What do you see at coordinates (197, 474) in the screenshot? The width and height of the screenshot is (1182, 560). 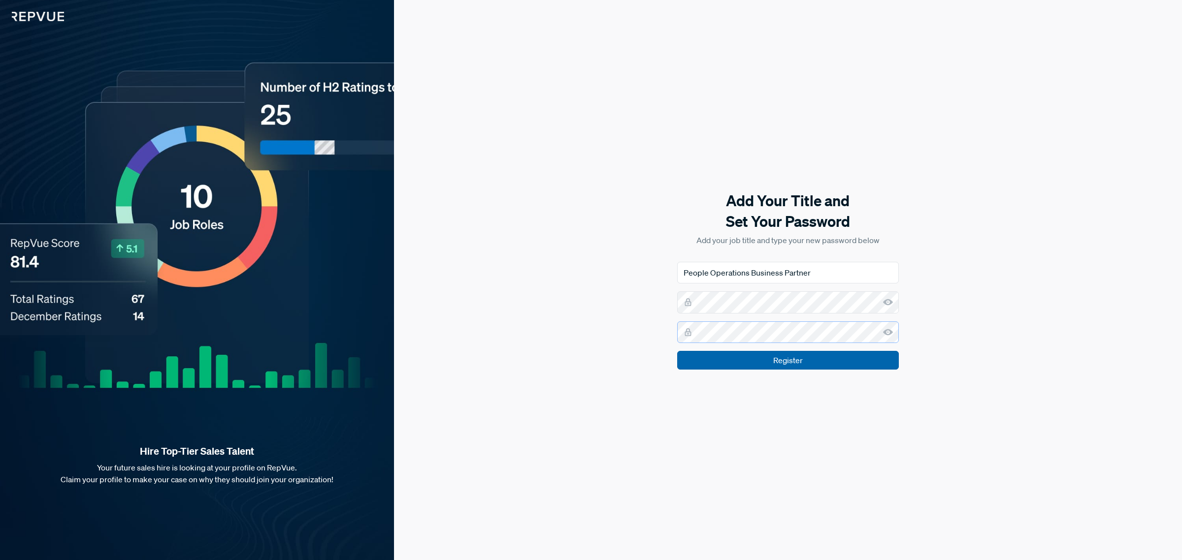 I see `p: Your future sales hire is looking at your profile on RepVue. Claim your profile to make your case...` at bounding box center [197, 474].